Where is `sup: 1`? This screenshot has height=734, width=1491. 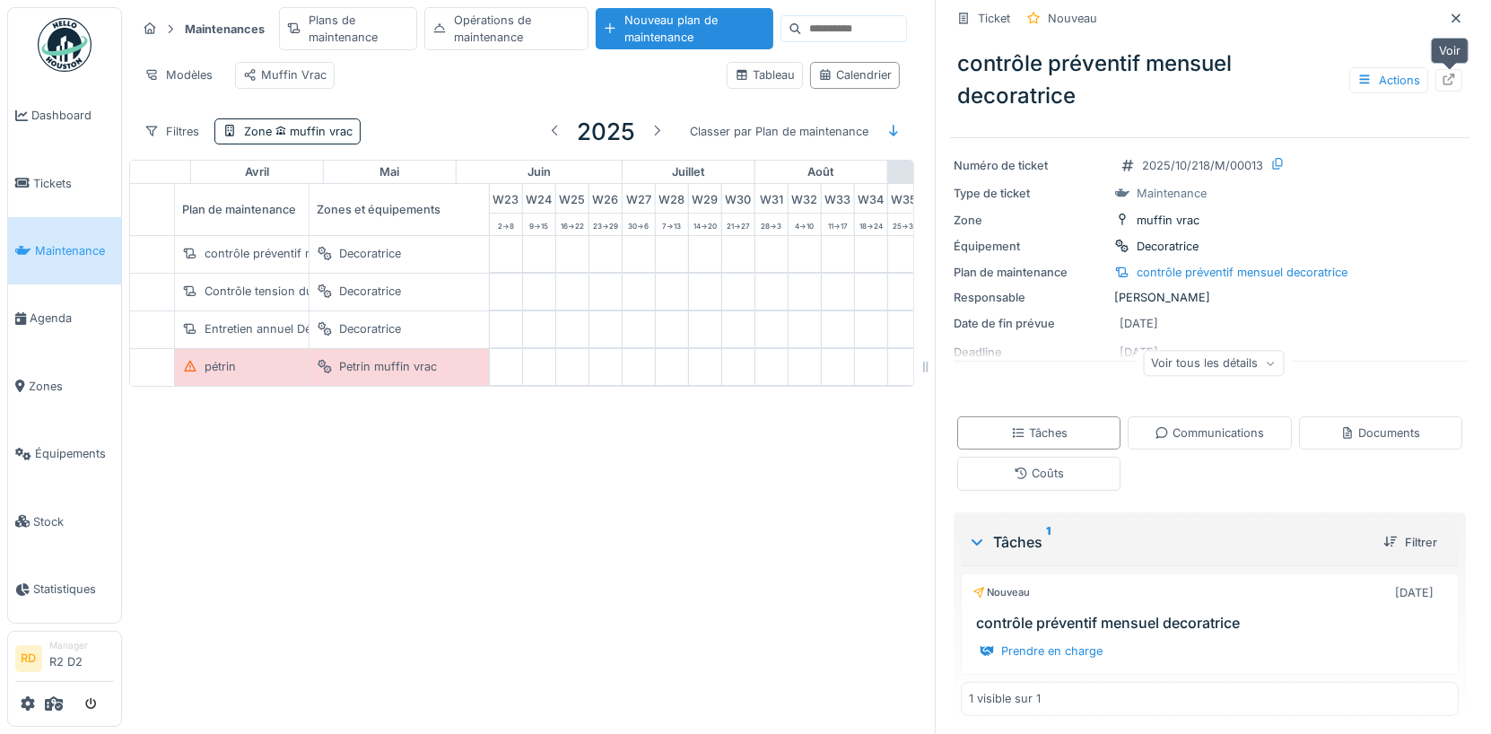
sup: 1 is located at coordinates (1048, 542).